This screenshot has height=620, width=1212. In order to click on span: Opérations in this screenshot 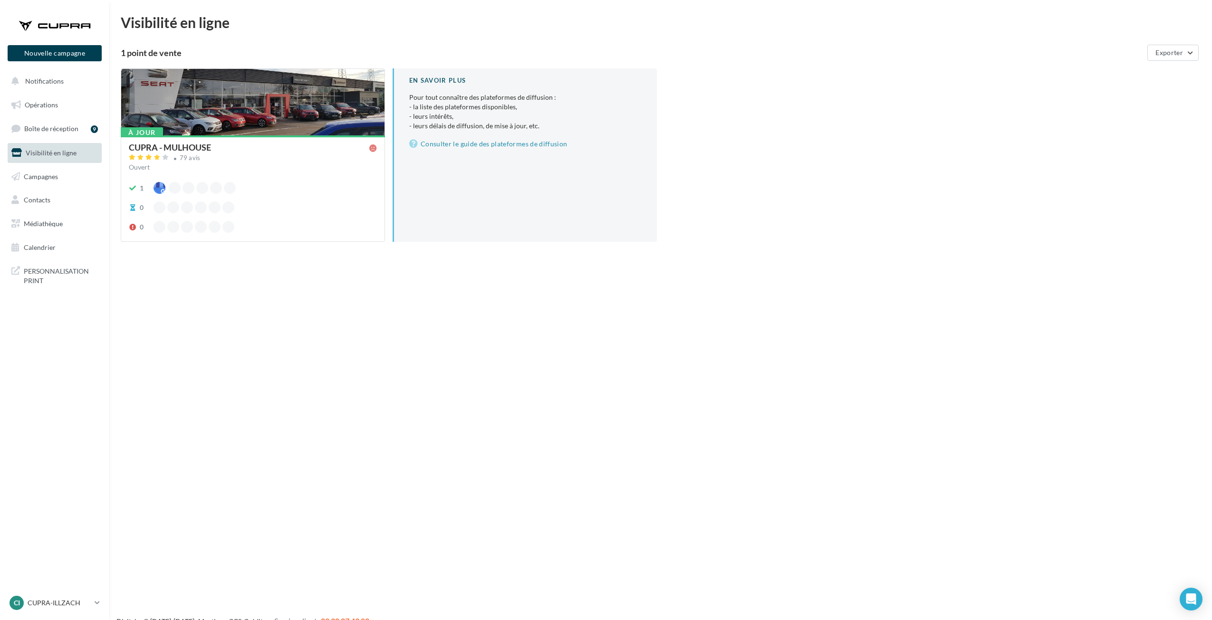, I will do `click(41, 105)`.